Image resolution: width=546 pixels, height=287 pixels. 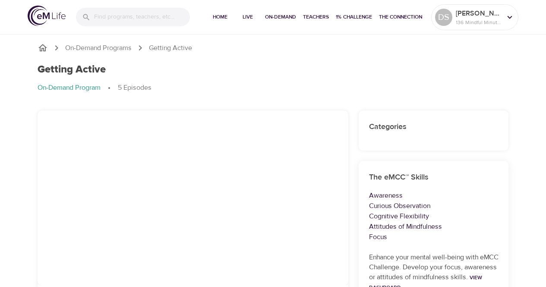 What do you see at coordinates (401, 17) in the screenshot?
I see `span: The Connection` at bounding box center [401, 17].